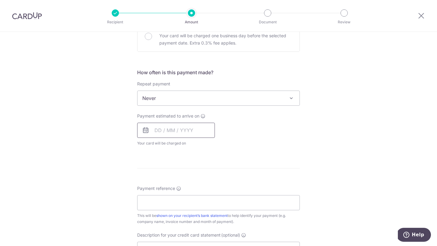 The width and height of the screenshot is (437, 246). Describe the element at coordinates (218, 219) in the screenshot. I see `div: This will be to help identify your payment (e.g. company name, invoice number and month of payment).` at that location.